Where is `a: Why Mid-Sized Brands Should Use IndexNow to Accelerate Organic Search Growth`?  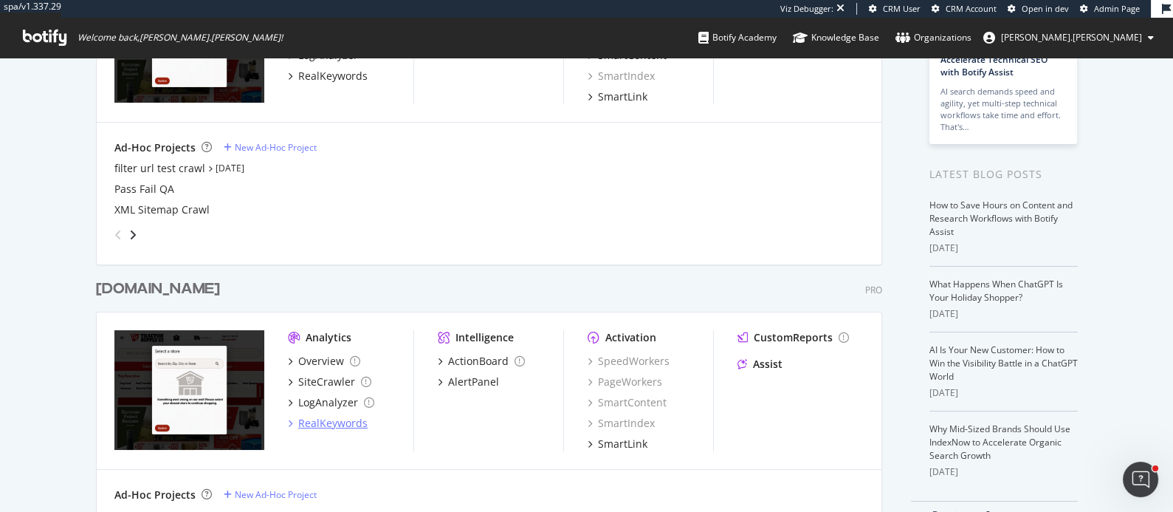 a: Why Mid-Sized Brands Should Use IndexNow to Accelerate Organic Search Growth is located at coordinates (1000, 442).